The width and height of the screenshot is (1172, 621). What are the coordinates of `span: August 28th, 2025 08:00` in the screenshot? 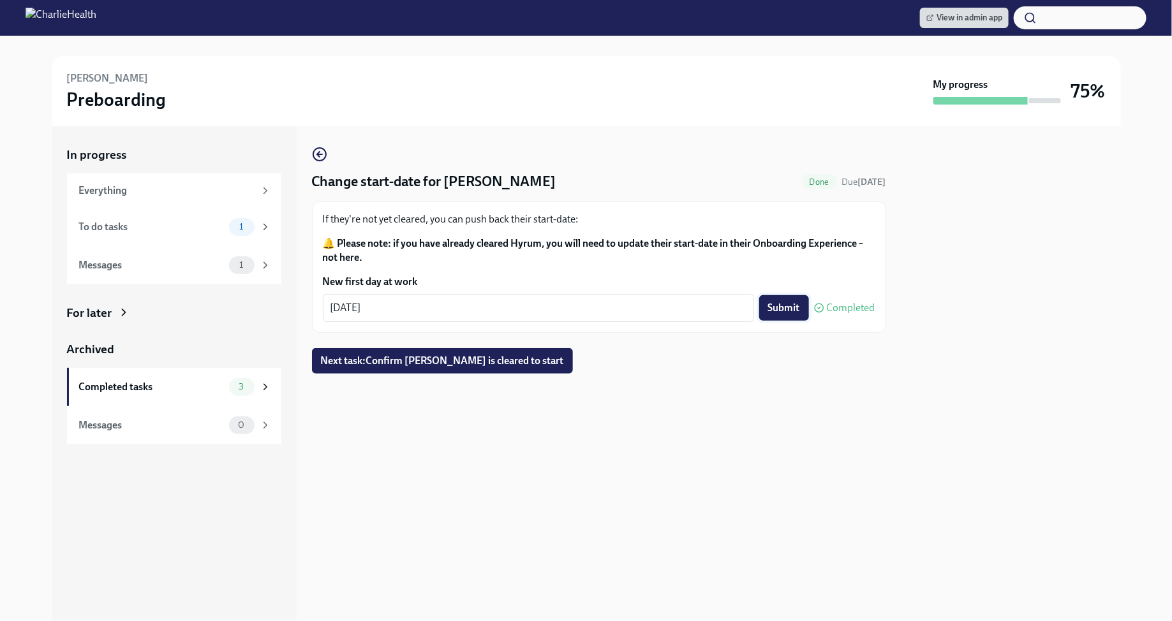 It's located at (864, 182).